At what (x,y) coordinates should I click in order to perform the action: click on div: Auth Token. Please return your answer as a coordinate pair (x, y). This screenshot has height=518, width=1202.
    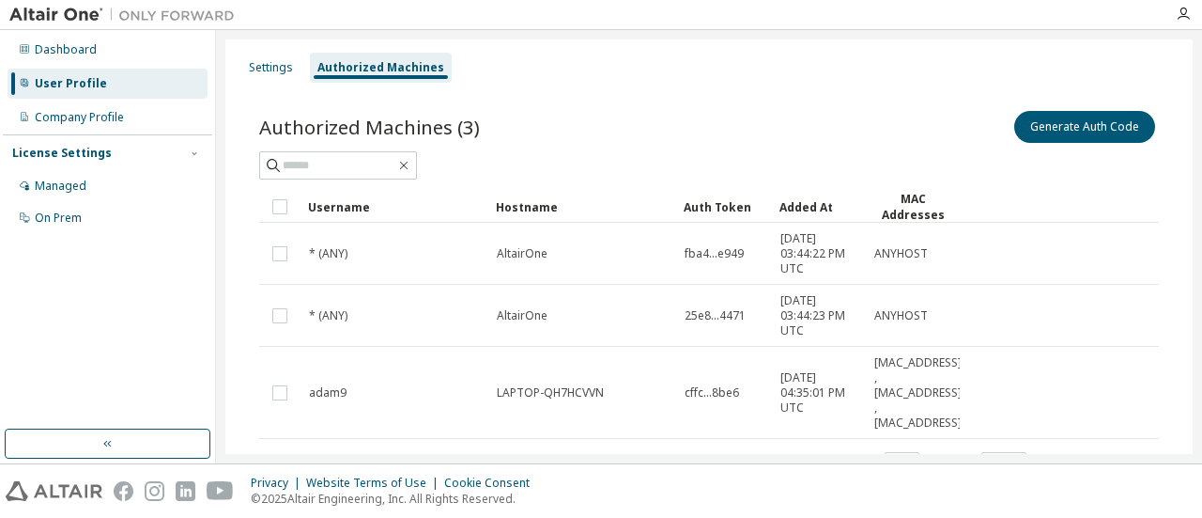
    Looking at the image, I should click on (724, 207).